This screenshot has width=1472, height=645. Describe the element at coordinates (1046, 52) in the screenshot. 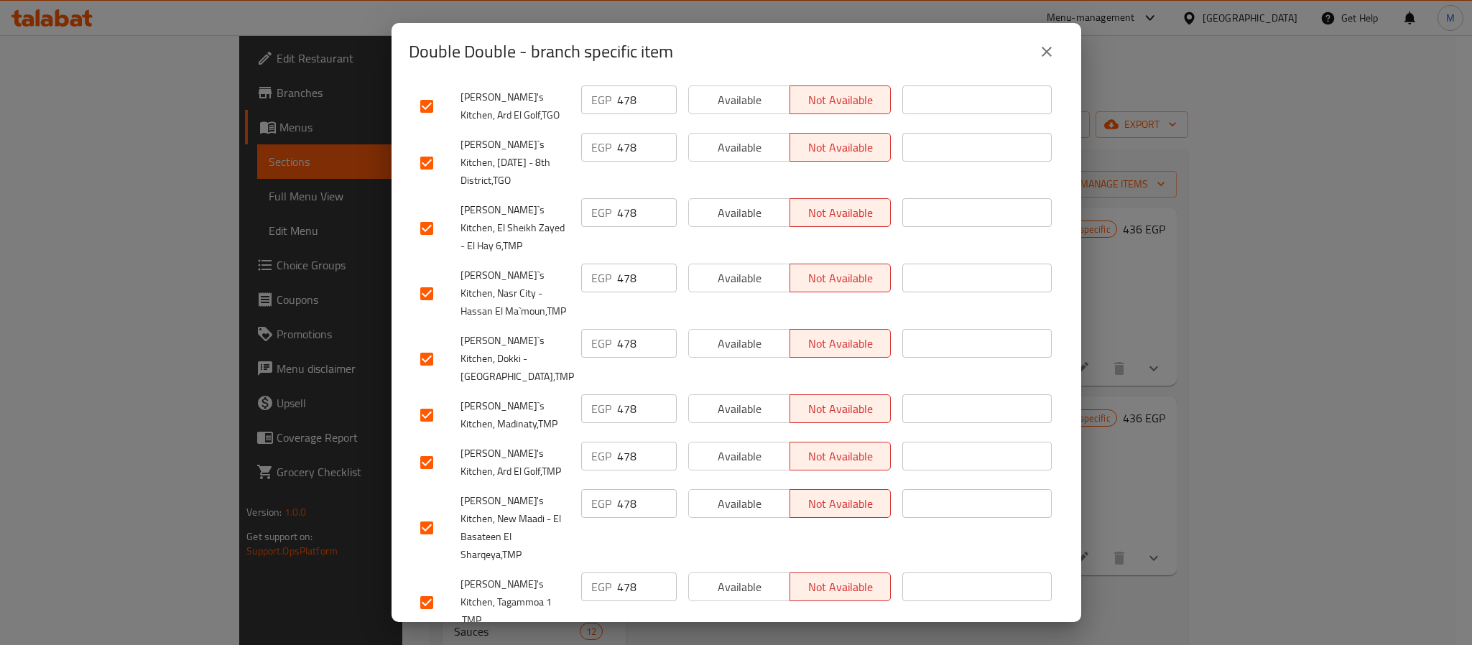

I see `button: close` at that location.